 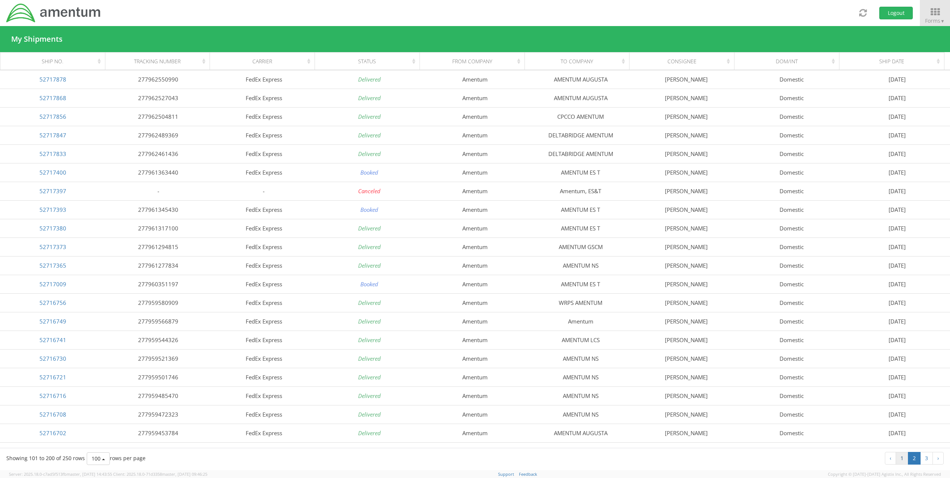 I want to click on a: Support, so click(x=506, y=474).